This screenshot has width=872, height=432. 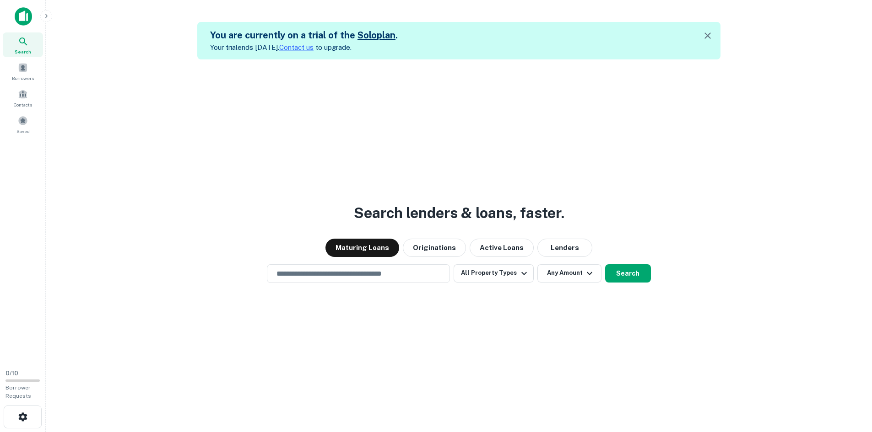 I want to click on a: Contact us, so click(x=296, y=47).